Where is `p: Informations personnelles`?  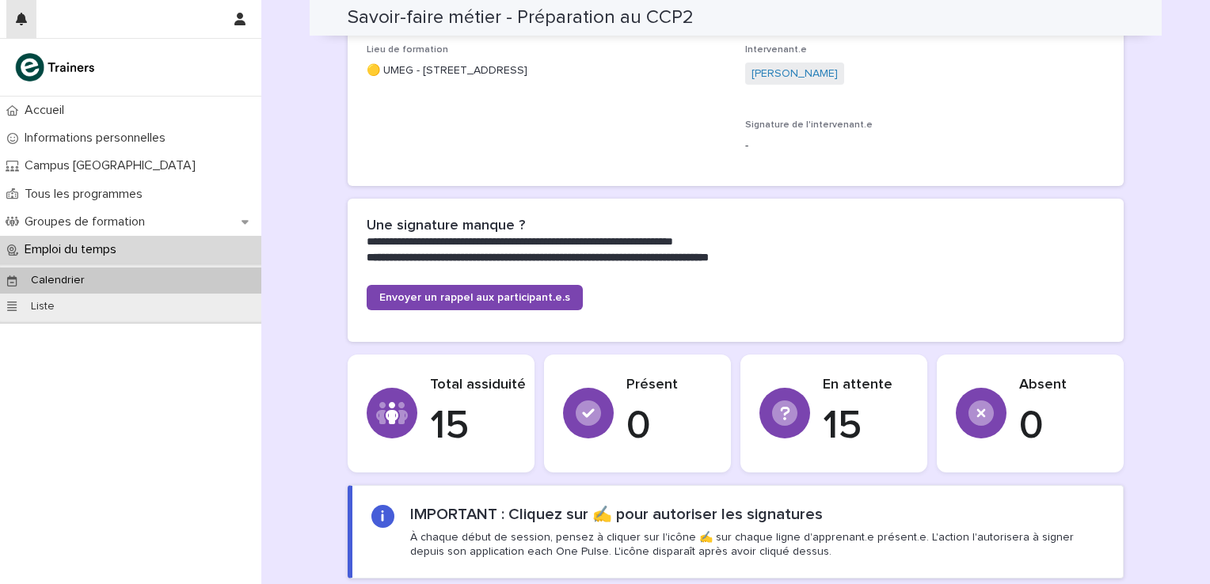 p: Informations personnelles is located at coordinates (98, 138).